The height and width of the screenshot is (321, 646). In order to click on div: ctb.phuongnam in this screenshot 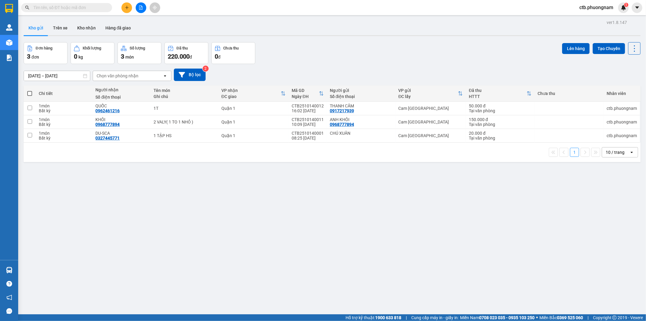, I will do `click(622, 122)`.